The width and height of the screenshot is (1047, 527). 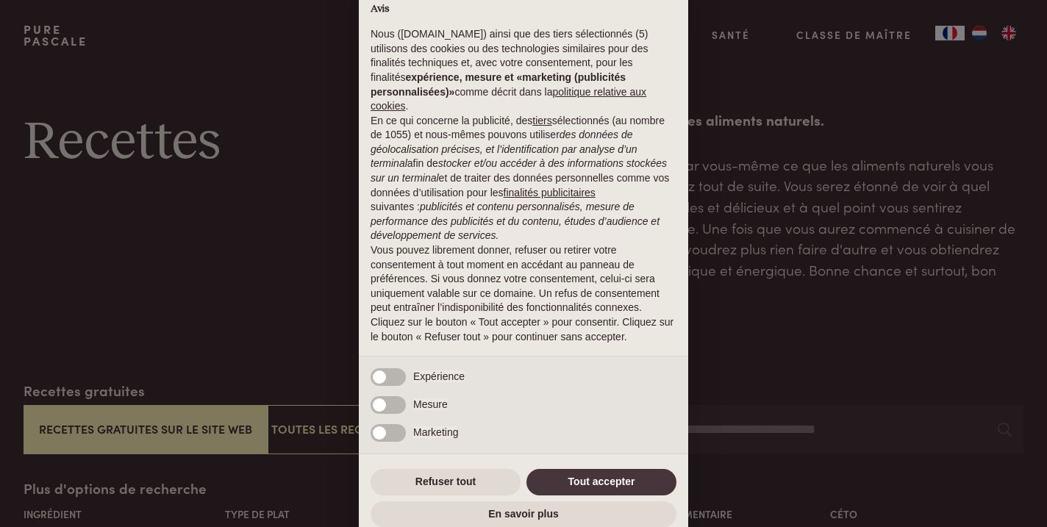 I want to click on em: publicités et contenu personnalisés, mesure de performance des publicités et du contenu, études d..., so click(x=514, y=220).